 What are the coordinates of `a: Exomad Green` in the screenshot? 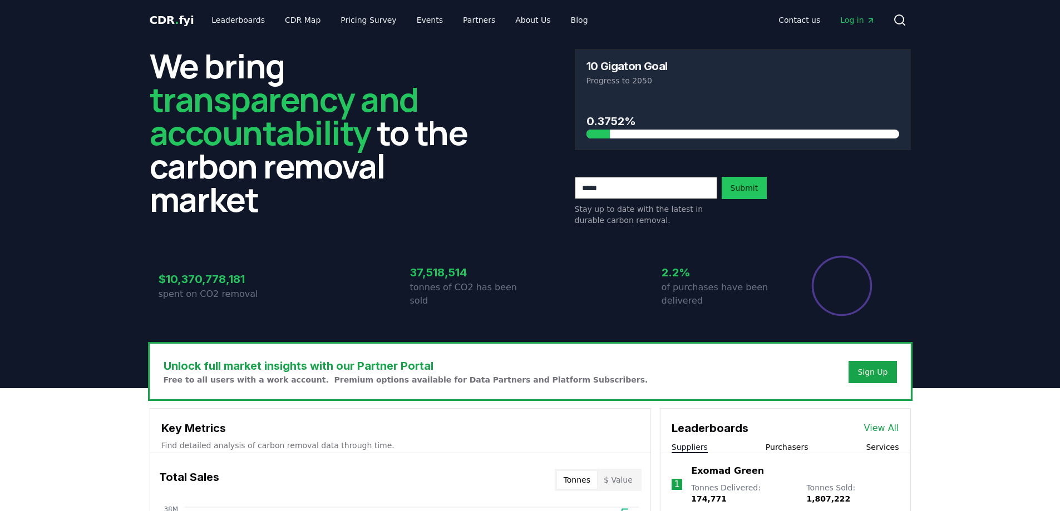 It's located at (727, 471).